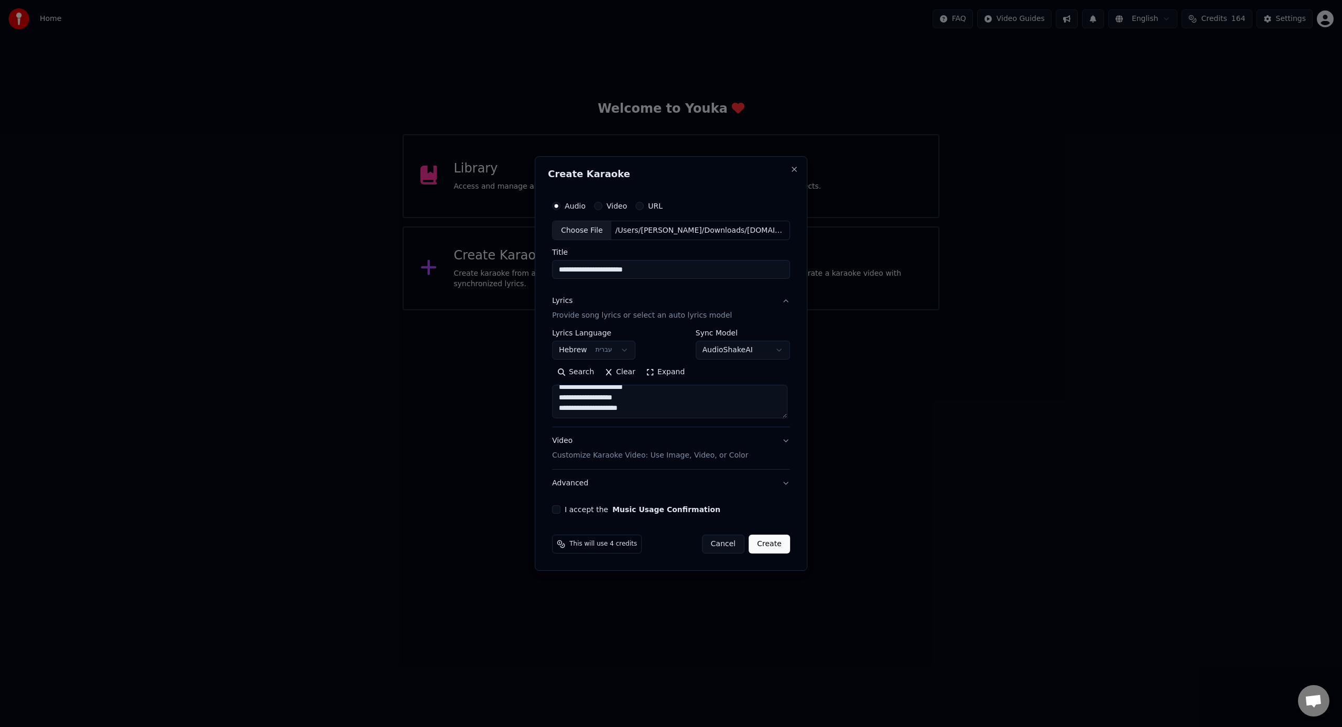 Image resolution: width=1342 pixels, height=727 pixels. I want to click on span: This will use 4 credits, so click(603, 544).